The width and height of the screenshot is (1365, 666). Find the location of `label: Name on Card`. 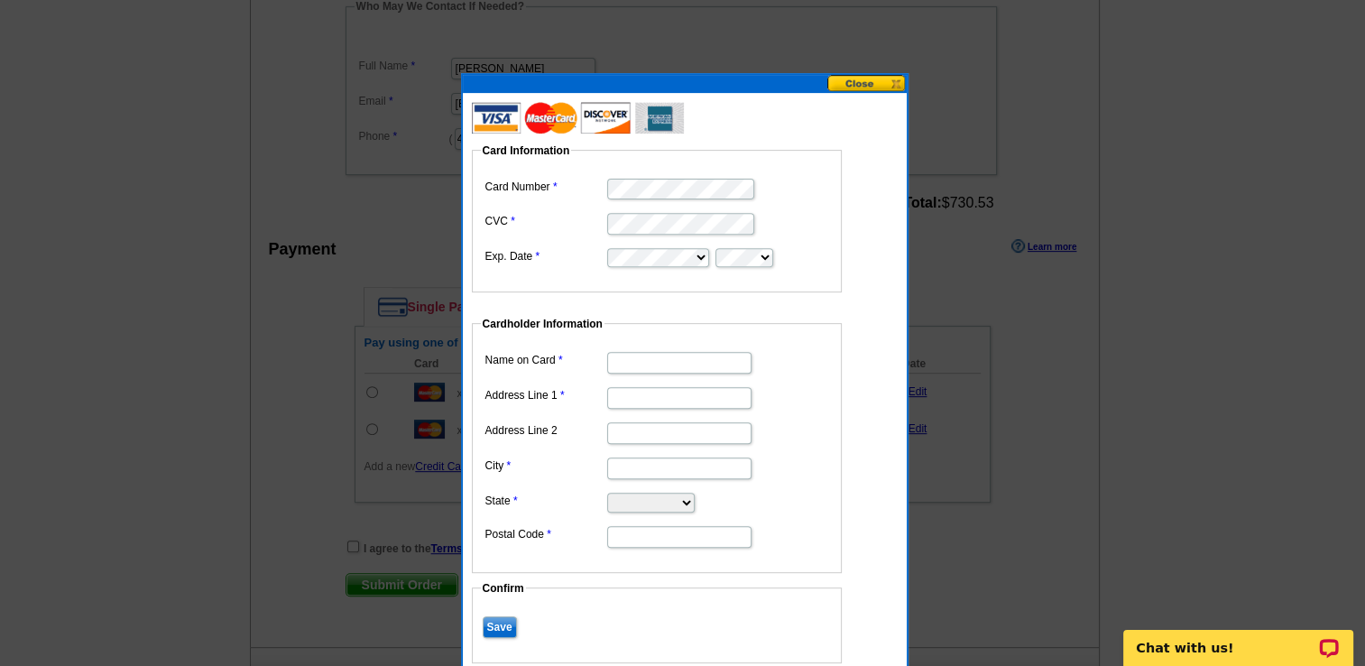

label: Name on Card is located at coordinates (545, 360).